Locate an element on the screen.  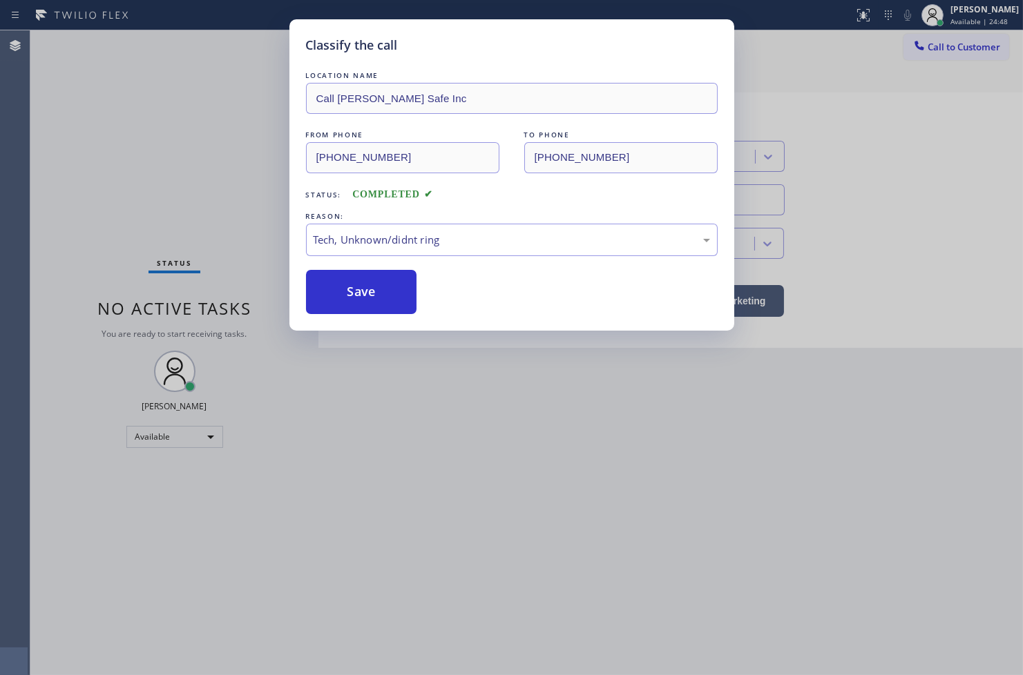
div: LOCATION NAME is located at coordinates (512, 75).